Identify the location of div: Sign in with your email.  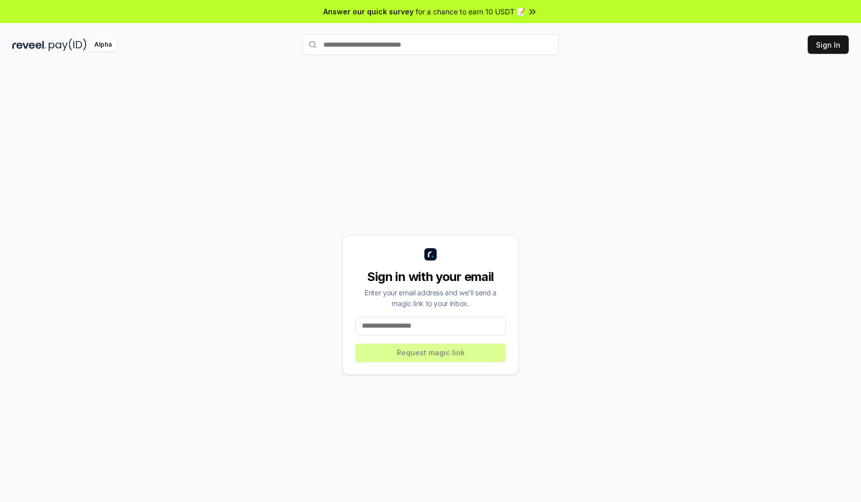
(430, 277).